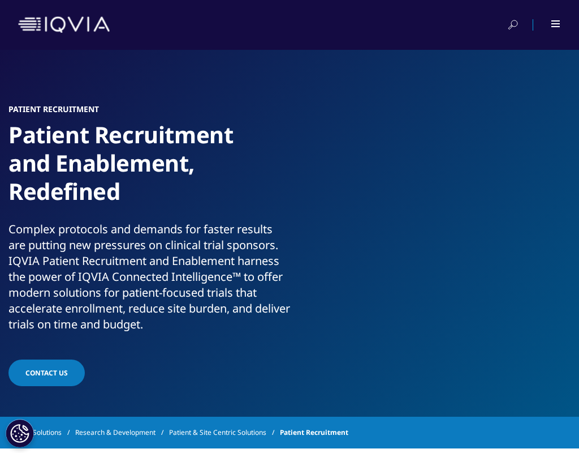 Image resolution: width=579 pixels, height=453 pixels. What do you see at coordinates (46, 372) in the screenshot?
I see `span: Contact us` at bounding box center [46, 372].